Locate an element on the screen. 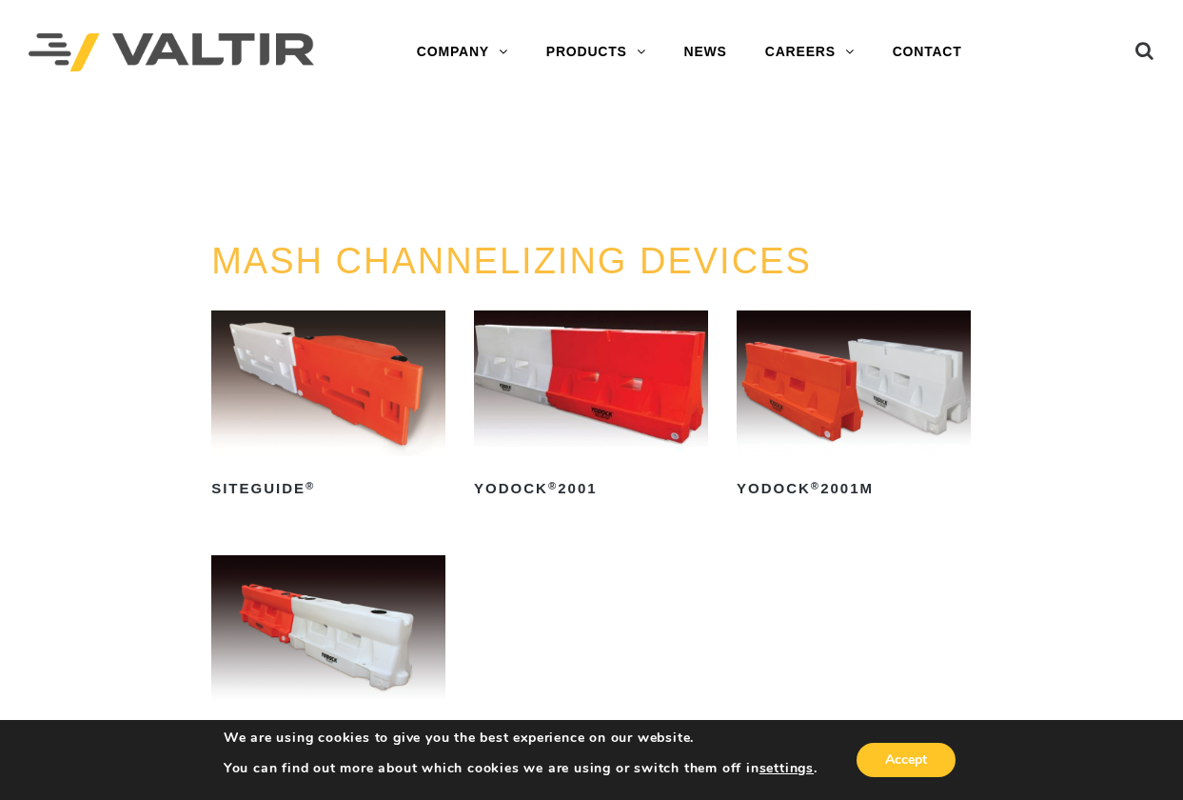 The image size is (1183, 800). a: CAREERS is located at coordinates (810, 52).